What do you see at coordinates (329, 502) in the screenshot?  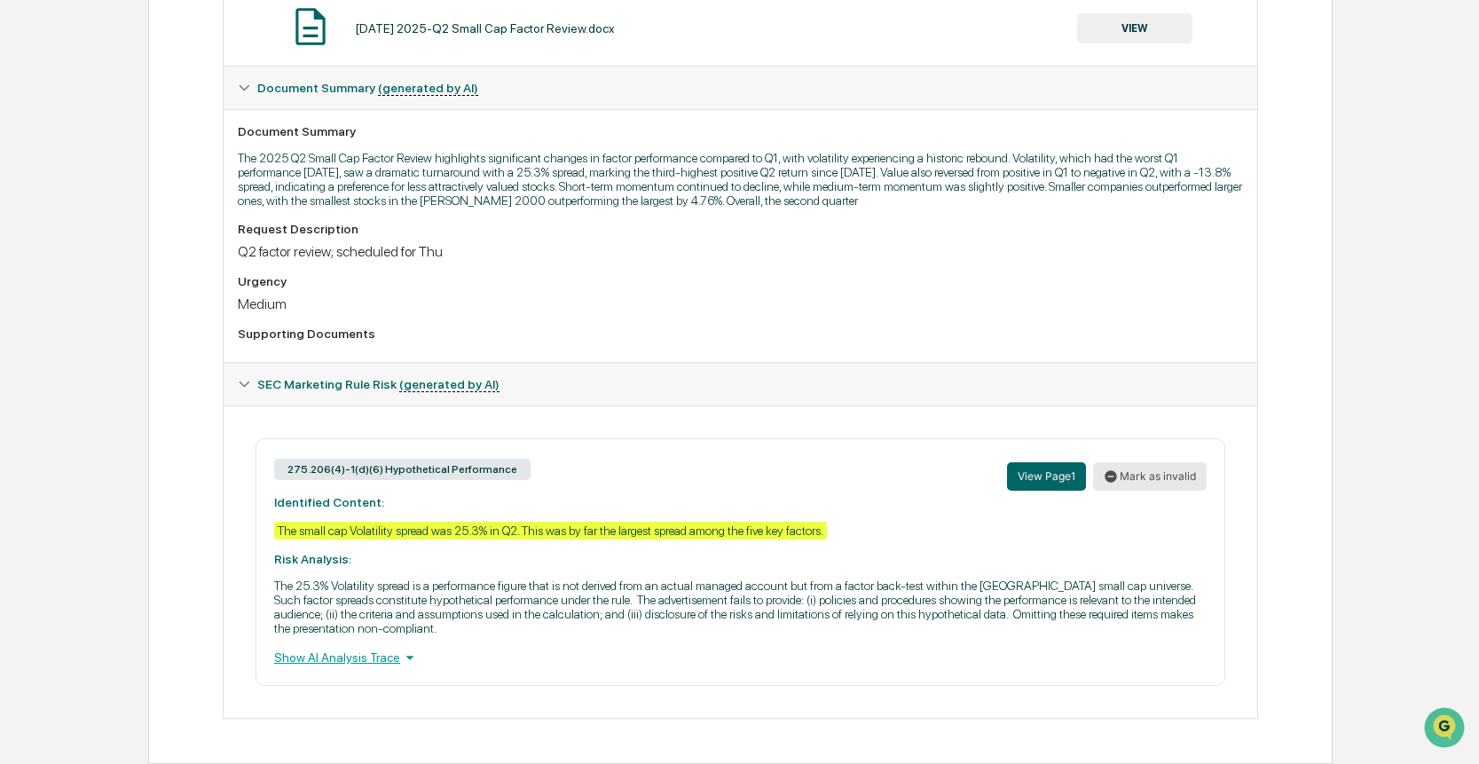 I see `strong: Identified Content:` at bounding box center [329, 502].